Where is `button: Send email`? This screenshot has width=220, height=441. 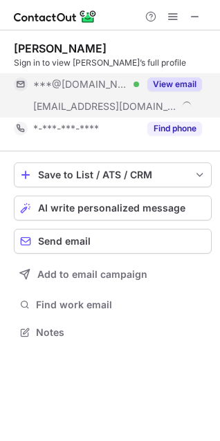
button: Send email is located at coordinates (113, 241).